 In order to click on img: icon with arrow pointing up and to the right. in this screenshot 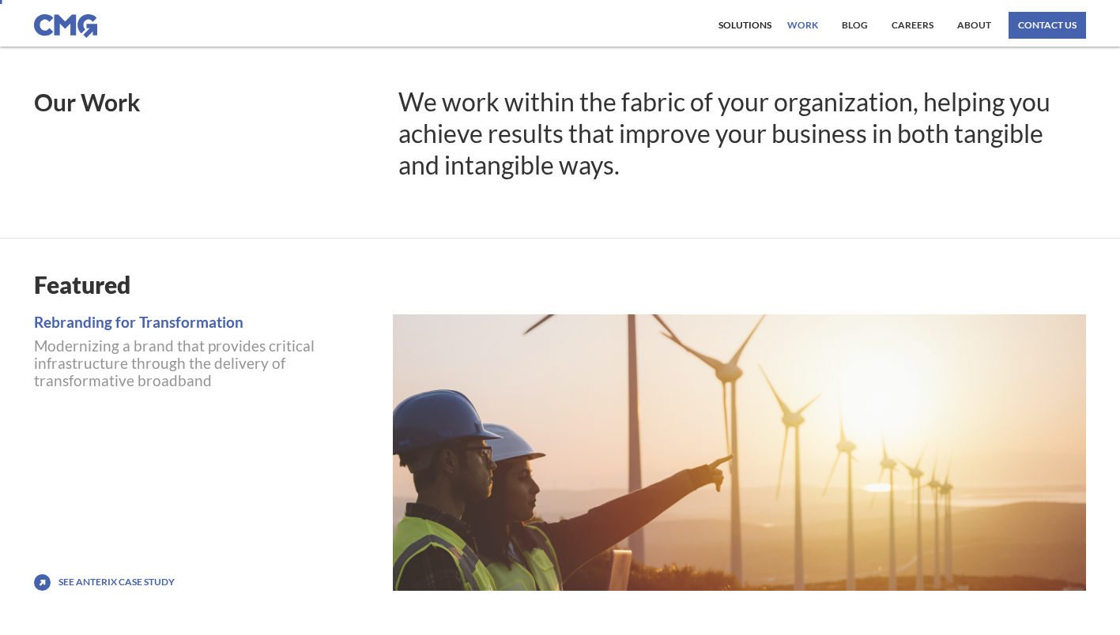, I will do `click(42, 582)`.